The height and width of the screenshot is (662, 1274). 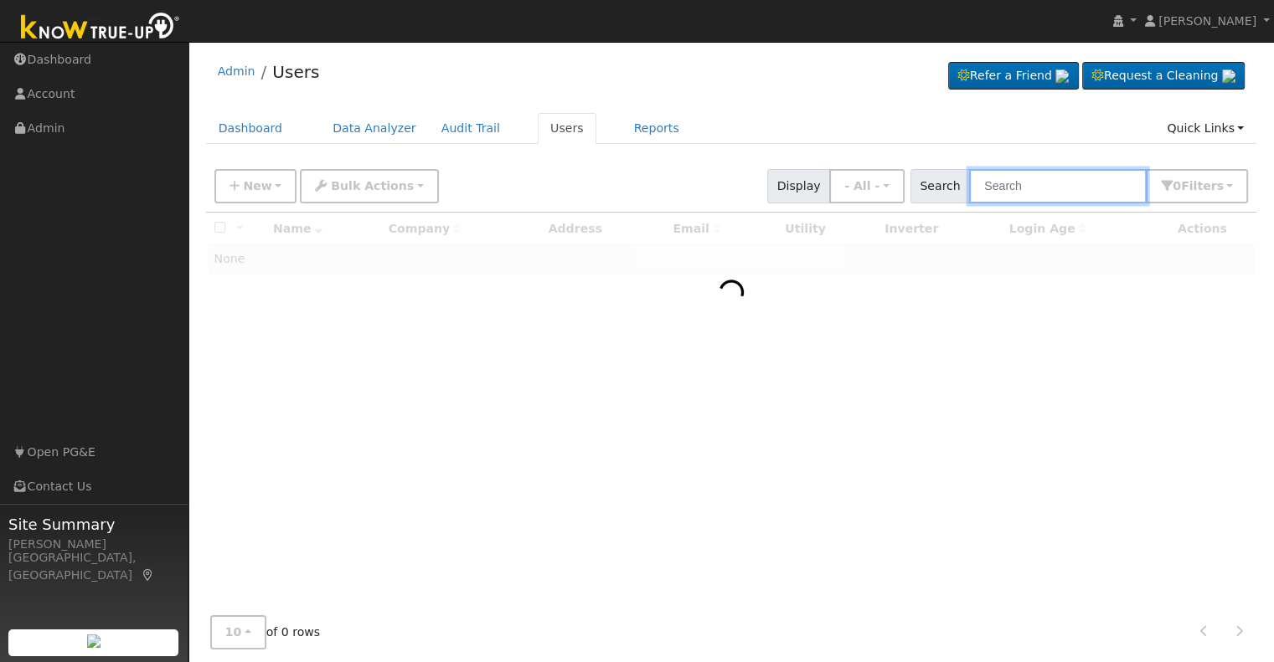 What do you see at coordinates (1202, 186) in the screenshot?
I see `span: Filter` at bounding box center [1202, 186].